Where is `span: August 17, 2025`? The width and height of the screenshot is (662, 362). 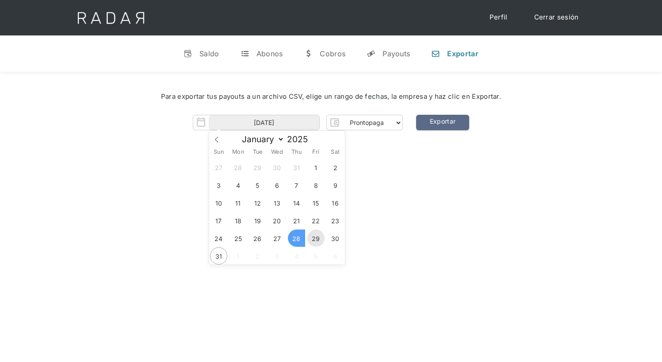 span: August 17, 2025 is located at coordinates (219, 220).